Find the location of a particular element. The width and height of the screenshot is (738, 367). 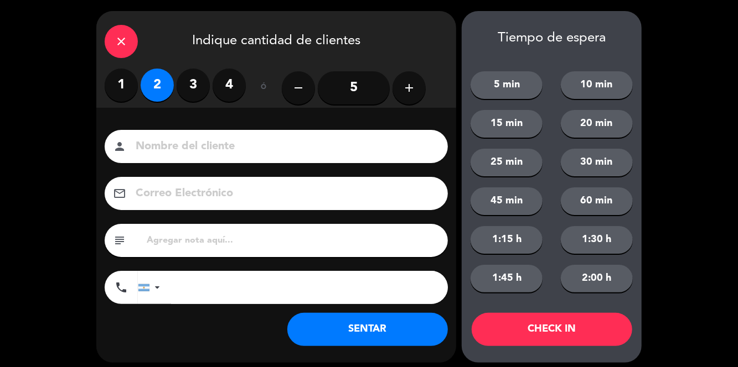

button: 30 min is located at coordinates (596, 163).